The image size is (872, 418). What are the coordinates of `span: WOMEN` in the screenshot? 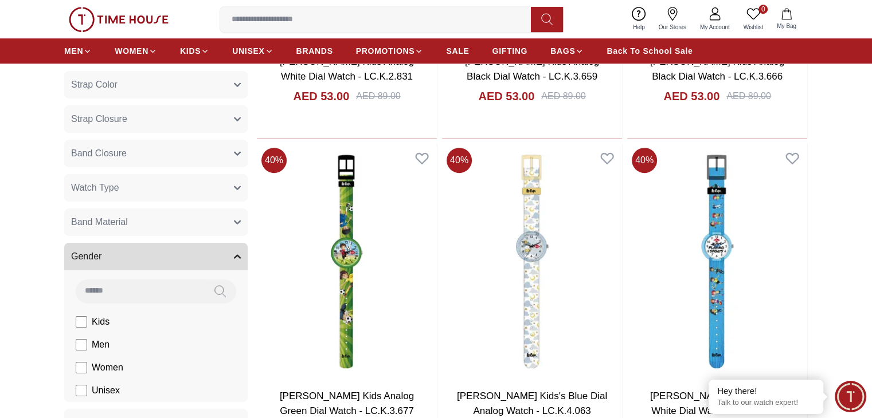 It's located at (131, 51).